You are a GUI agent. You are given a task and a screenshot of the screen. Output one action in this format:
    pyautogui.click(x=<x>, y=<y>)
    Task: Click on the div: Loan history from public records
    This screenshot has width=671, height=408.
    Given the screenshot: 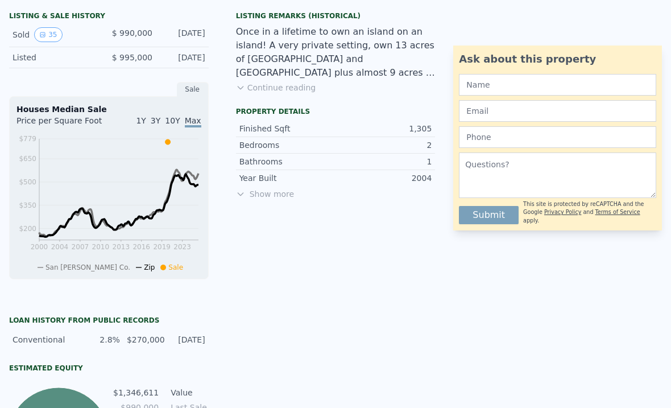 What is the action you would take?
    pyautogui.click(x=109, y=320)
    